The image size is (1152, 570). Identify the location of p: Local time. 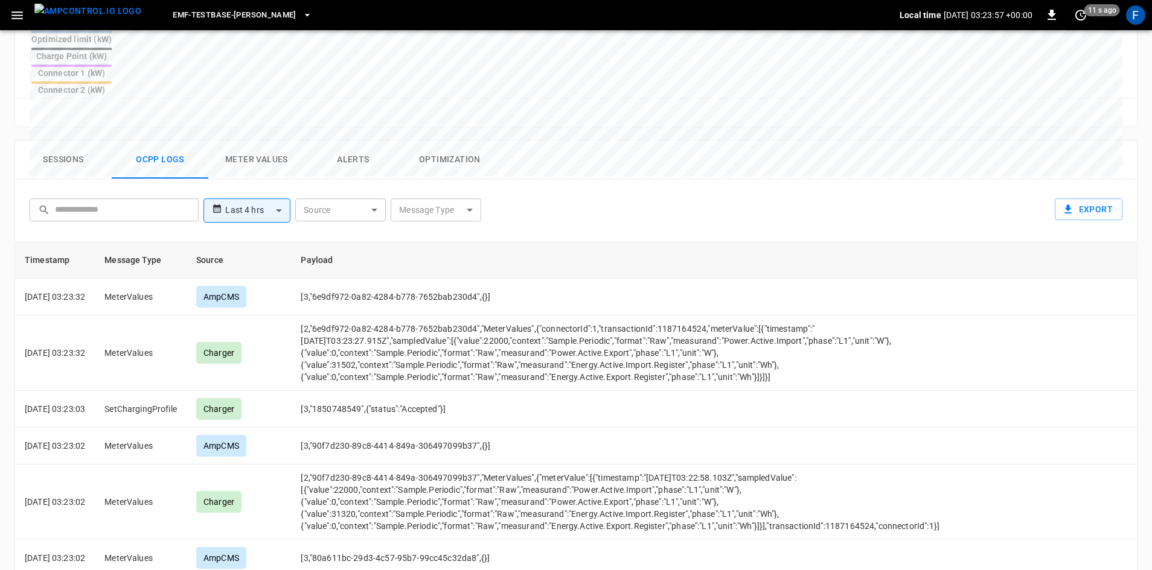
(920, 15).